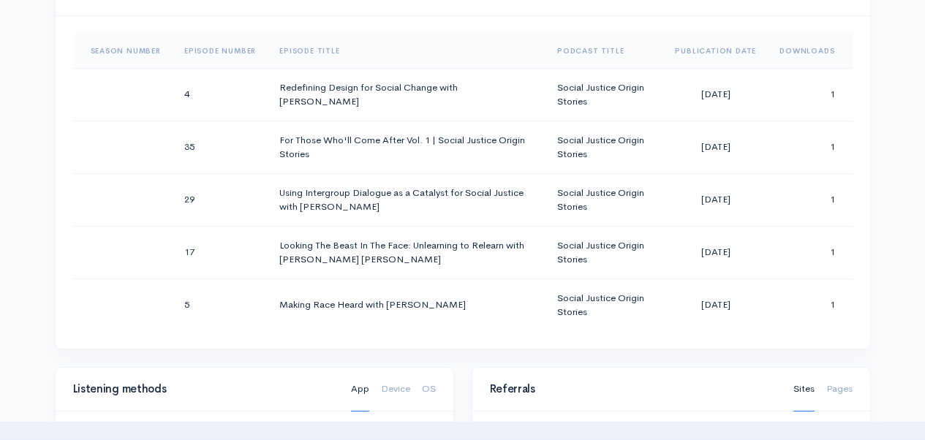 The image size is (925, 440). What do you see at coordinates (406, 147) in the screenshot?
I see `td: For Those Who'll Come After Vol. 1 | Social Justice Origin Stories` at bounding box center [406, 147].